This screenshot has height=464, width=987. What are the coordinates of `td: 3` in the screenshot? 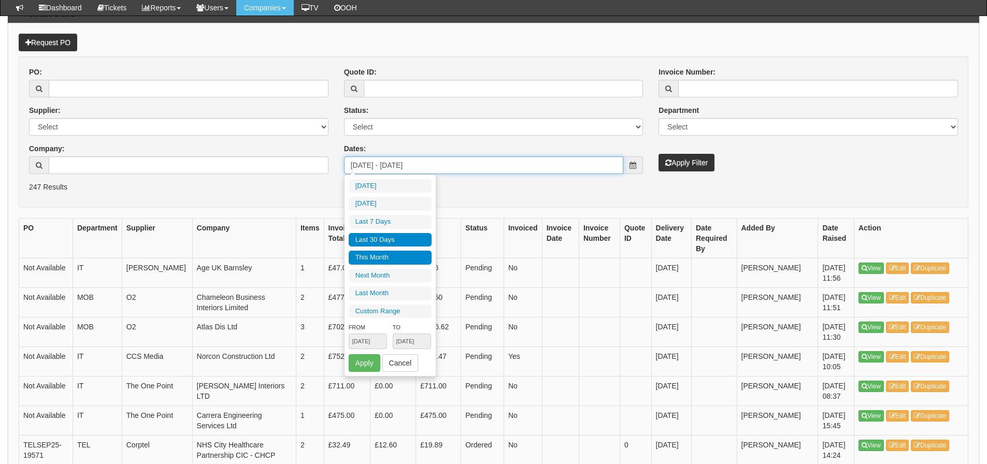 It's located at (310, 332).